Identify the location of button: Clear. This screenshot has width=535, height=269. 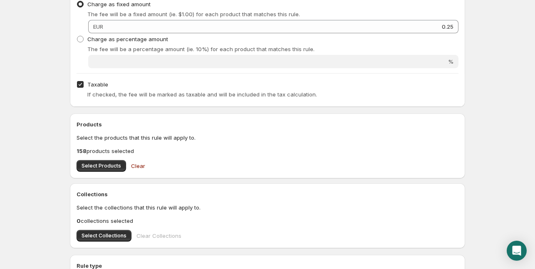
(138, 166).